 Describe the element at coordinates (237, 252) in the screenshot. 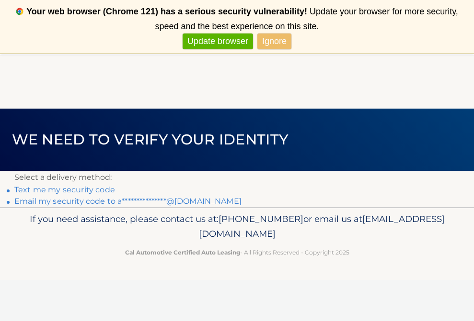

I see `p: - All Rights Reserved - Copyright 2025` at that location.